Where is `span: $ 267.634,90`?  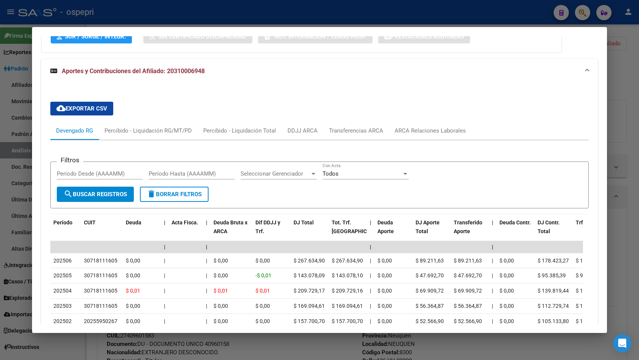 span: $ 267.634,90 is located at coordinates (347, 261).